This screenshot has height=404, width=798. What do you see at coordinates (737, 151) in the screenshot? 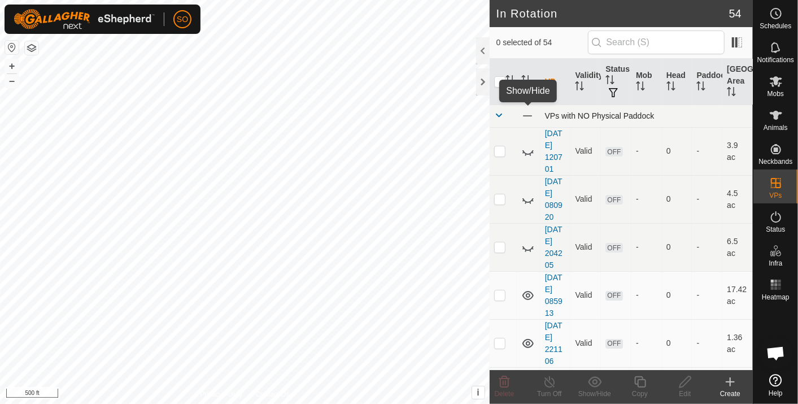
I see `td: 3.9 ac` at bounding box center [737, 151].